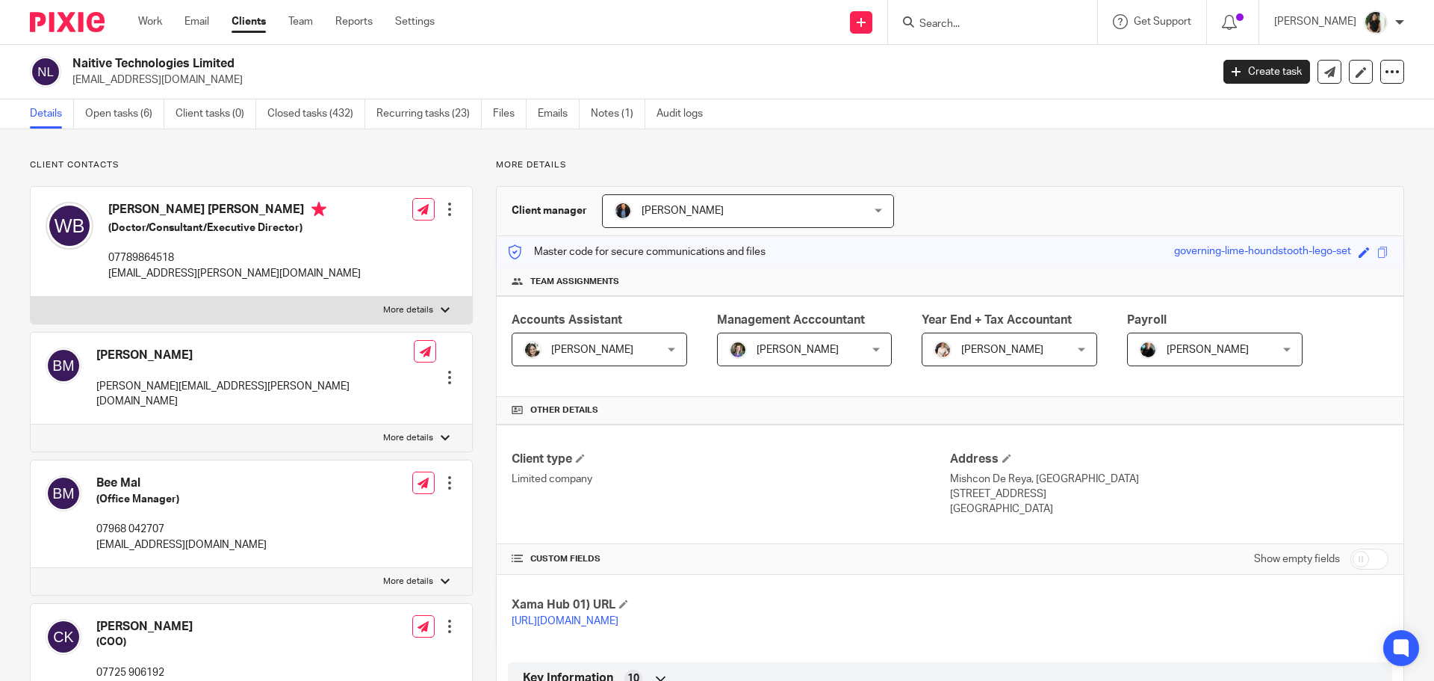 This screenshot has width=1434, height=681. What do you see at coordinates (524, 63) in the screenshot?
I see `h2: Naitive Technologies Limited` at bounding box center [524, 63].